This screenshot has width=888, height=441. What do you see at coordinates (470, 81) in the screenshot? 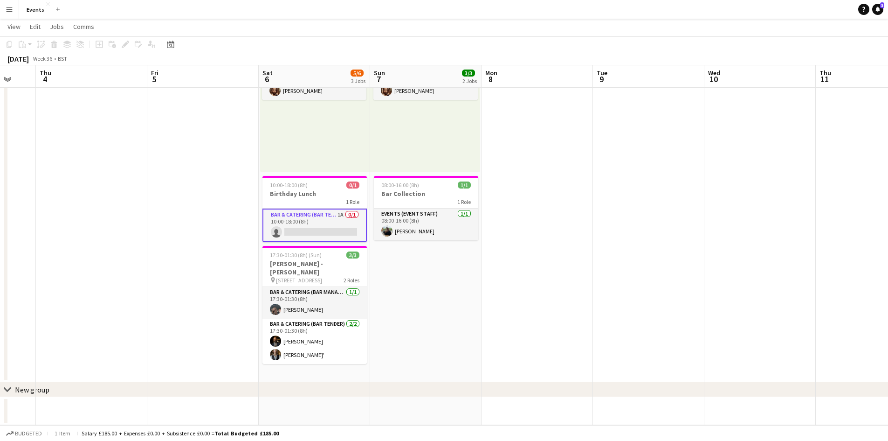
I see `div: 2 Jobs` at bounding box center [470, 81].